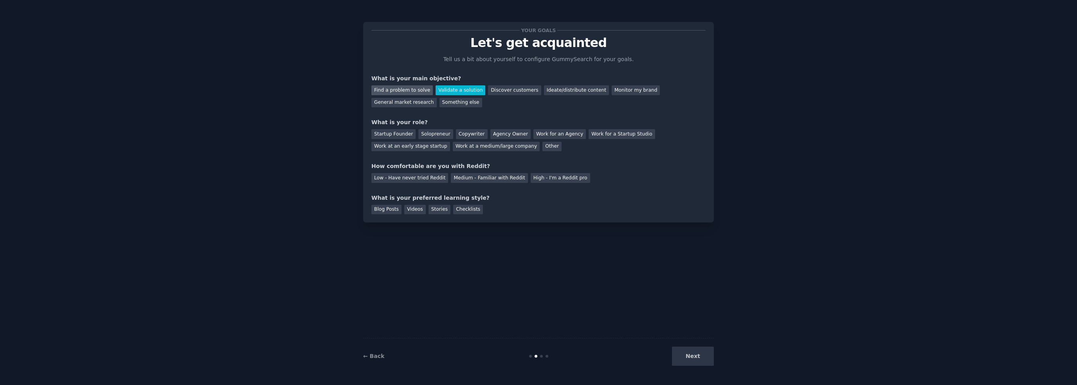 This screenshot has width=1077, height=385. Describe the element at coordinates (538, 198) in the screenshot. I see `div: What is your preferred learning style?` at that location.